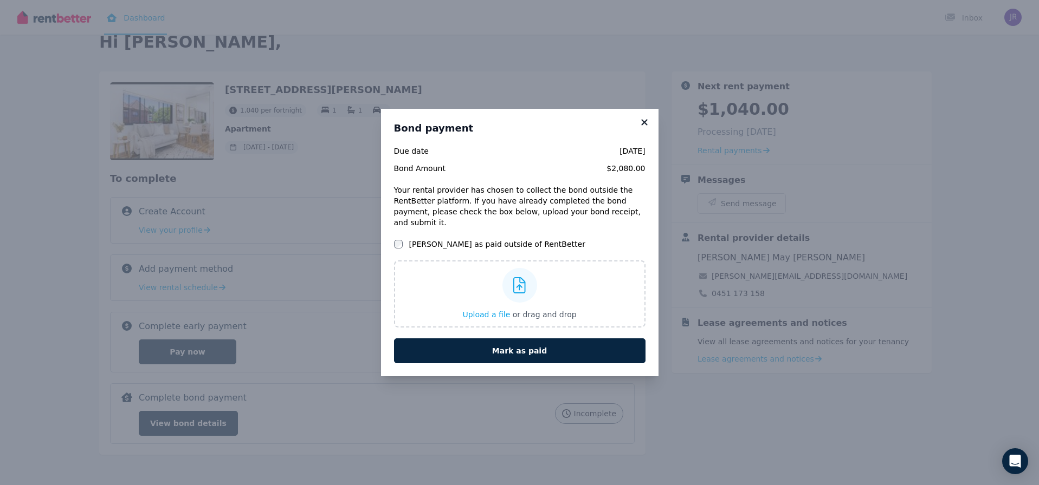 The height and width of the screenshot is (485, 1039). Describe the element at coordinates (1015, 462) in the screenshot. I see `div: Open Intercom Messenger` at that location.